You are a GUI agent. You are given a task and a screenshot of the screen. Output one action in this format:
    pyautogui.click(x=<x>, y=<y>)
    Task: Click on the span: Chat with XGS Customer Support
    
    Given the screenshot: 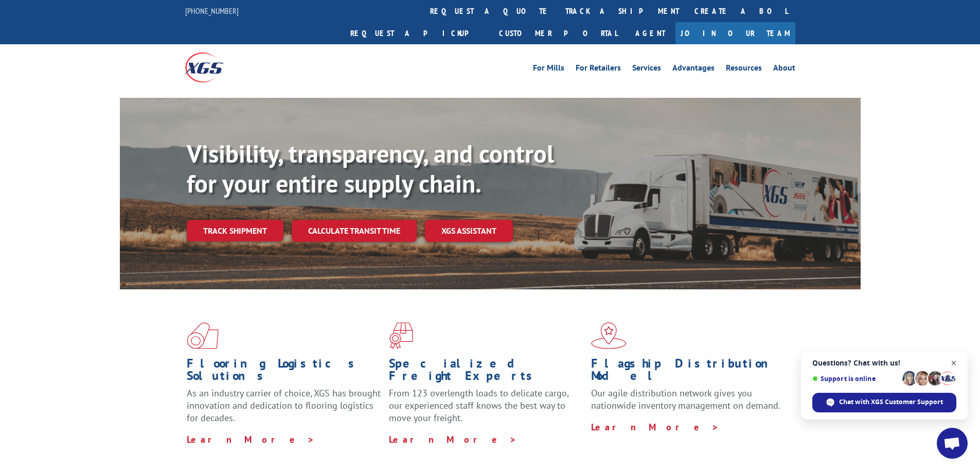 What is the action you would take?
    pyautogui.click(x=891, y=402)
    